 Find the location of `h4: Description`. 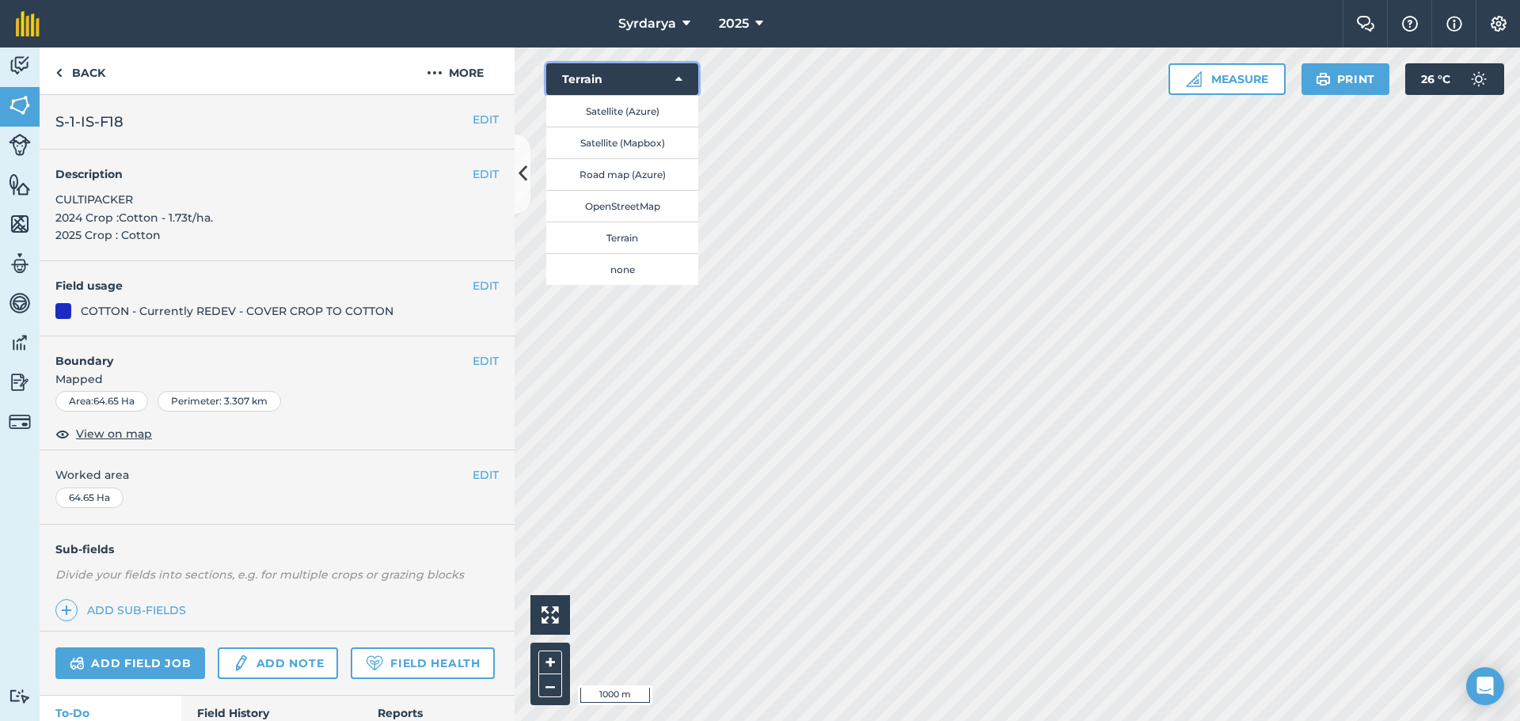

h4: Description is located at coordinates (277, 174).